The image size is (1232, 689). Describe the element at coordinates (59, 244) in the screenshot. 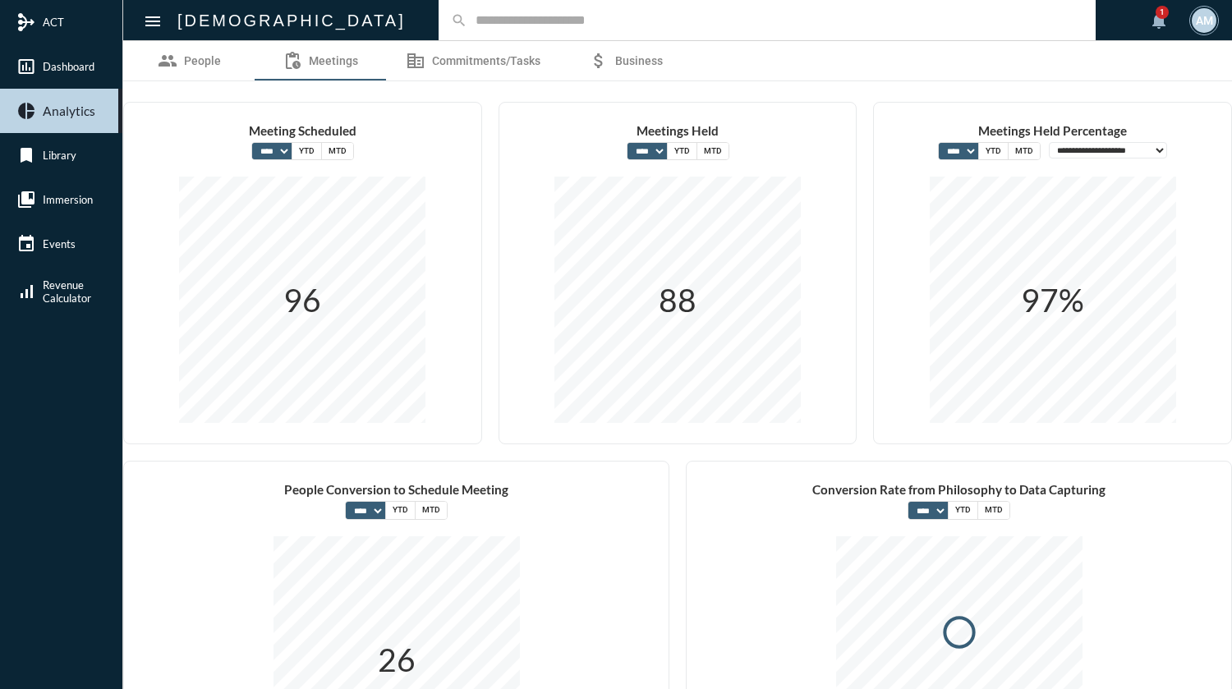

I see `span: Events` at that location.